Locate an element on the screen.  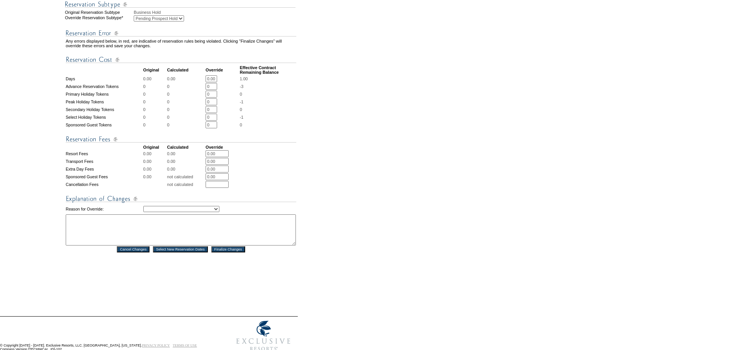
img: Reservation Cost is located at coordinates (181, 60).